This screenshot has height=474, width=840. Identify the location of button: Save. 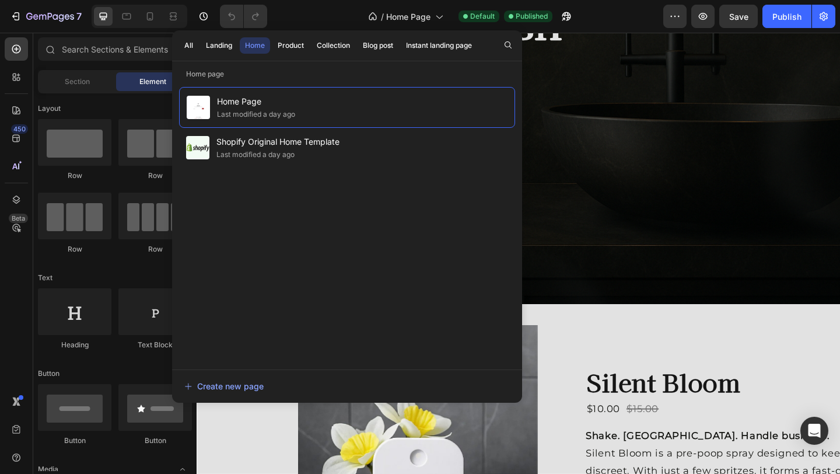
(739, 16).